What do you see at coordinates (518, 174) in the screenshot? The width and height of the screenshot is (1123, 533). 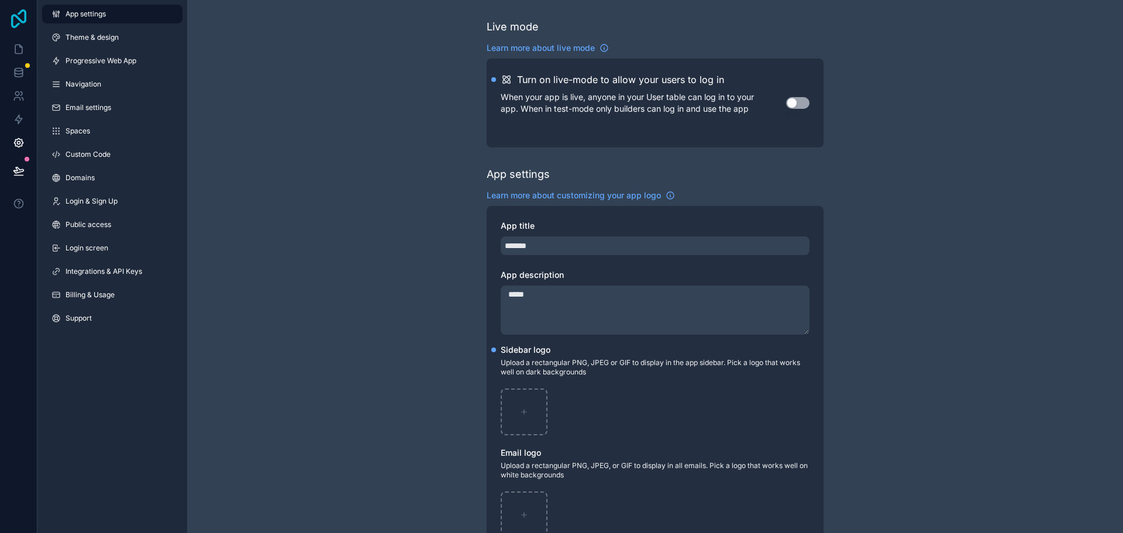 I see `div: App settings` at bounding box center [518, 174].